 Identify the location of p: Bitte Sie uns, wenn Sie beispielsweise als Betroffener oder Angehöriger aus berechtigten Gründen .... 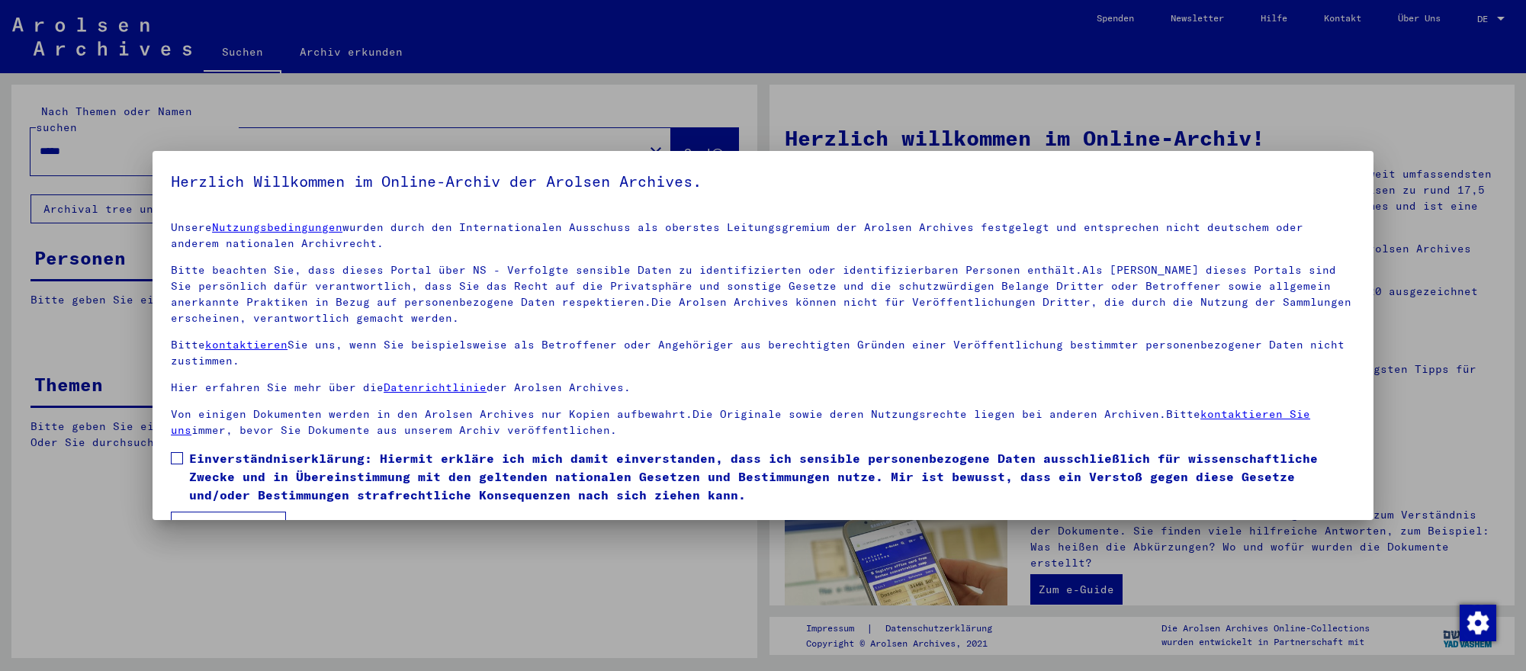
(763, 353).